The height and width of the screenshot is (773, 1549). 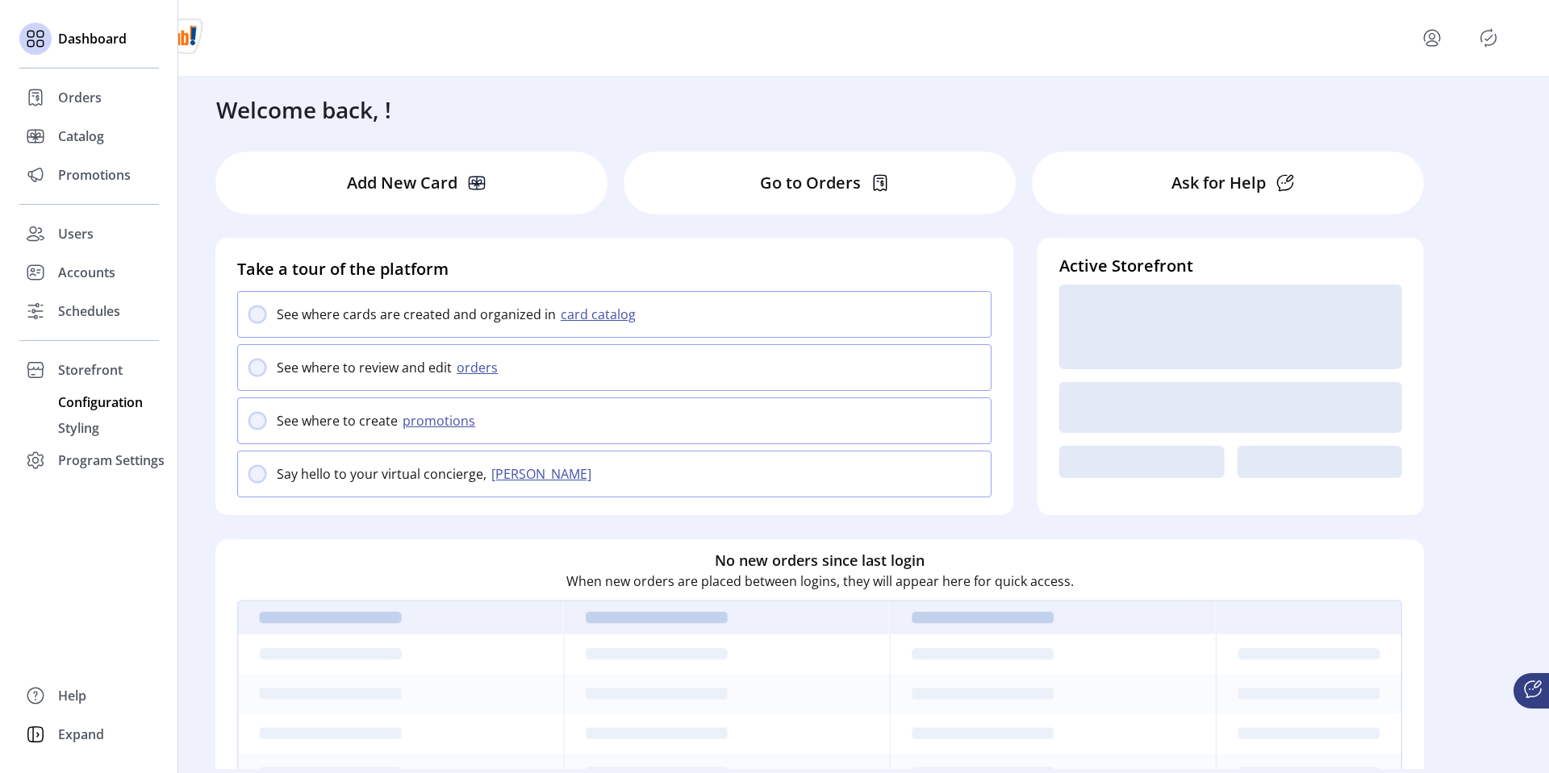 What do you see at coordinates (111, 461) in the screenshot?
I see `span: Program Settings` at bounding box center [111, 461].